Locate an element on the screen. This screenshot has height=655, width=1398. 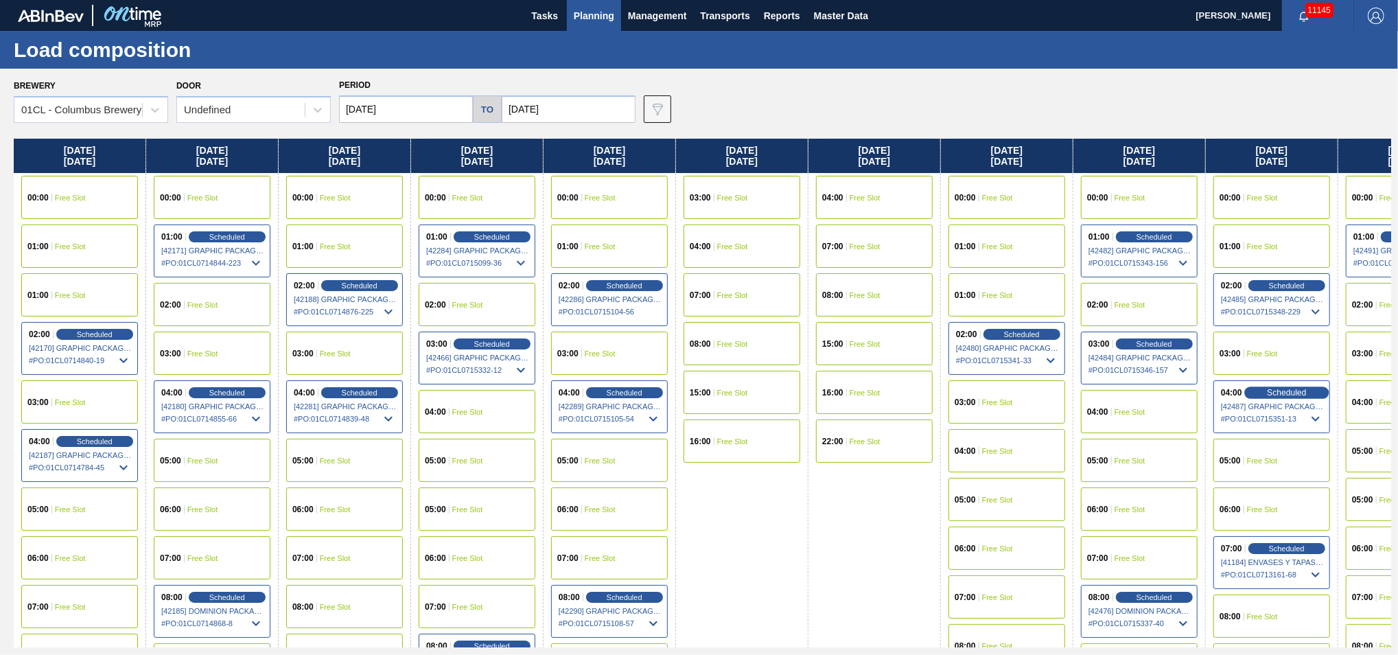
span: 15:00 is located at coordinates (700, 393).